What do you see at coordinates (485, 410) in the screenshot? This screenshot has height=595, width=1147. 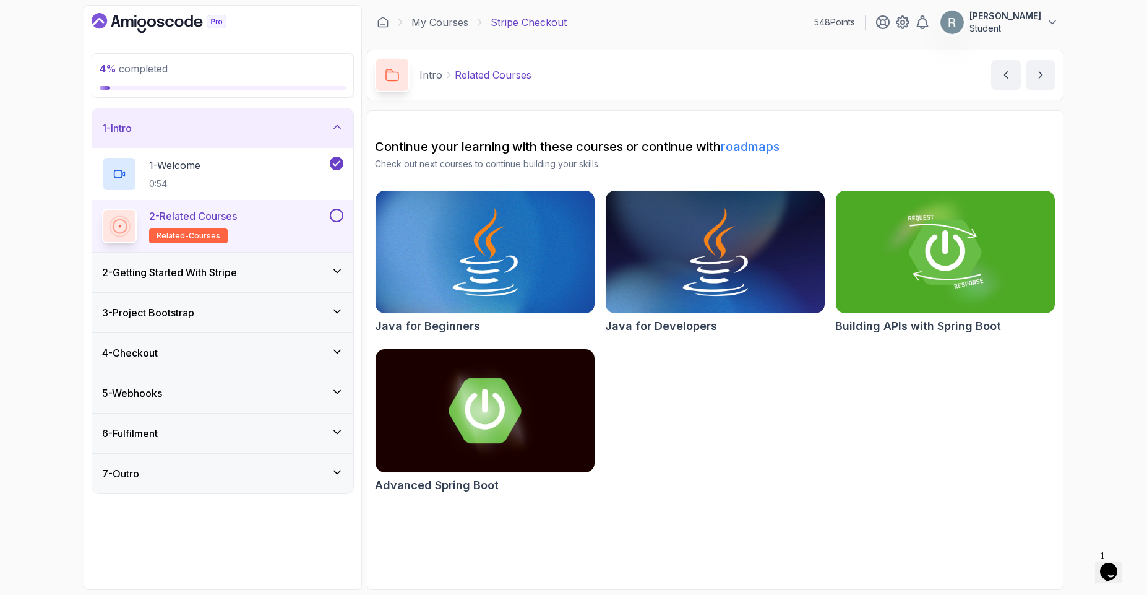 I see `img: Advanced Spring Boot card` at bounding box center [485, 410].